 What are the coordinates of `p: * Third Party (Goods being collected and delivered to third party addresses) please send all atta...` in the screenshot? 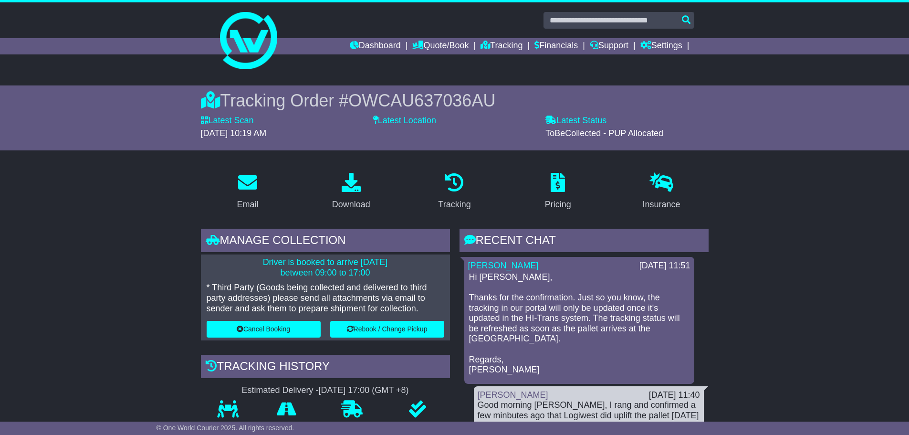 It's located at (326, 298).